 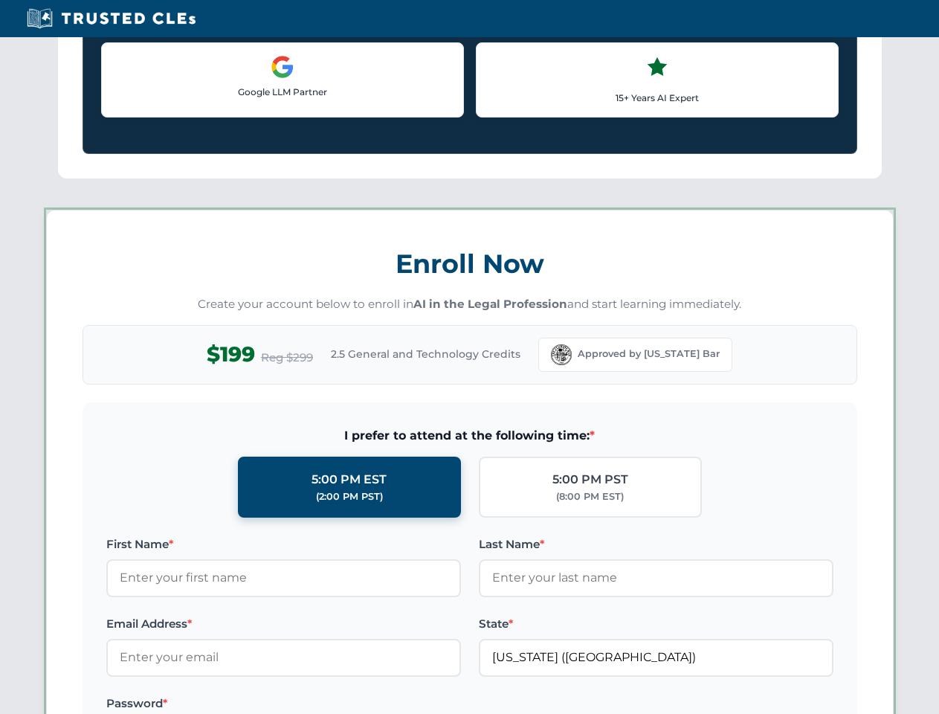 I want to click on input: Enter your email, so click(x=283, y=657).